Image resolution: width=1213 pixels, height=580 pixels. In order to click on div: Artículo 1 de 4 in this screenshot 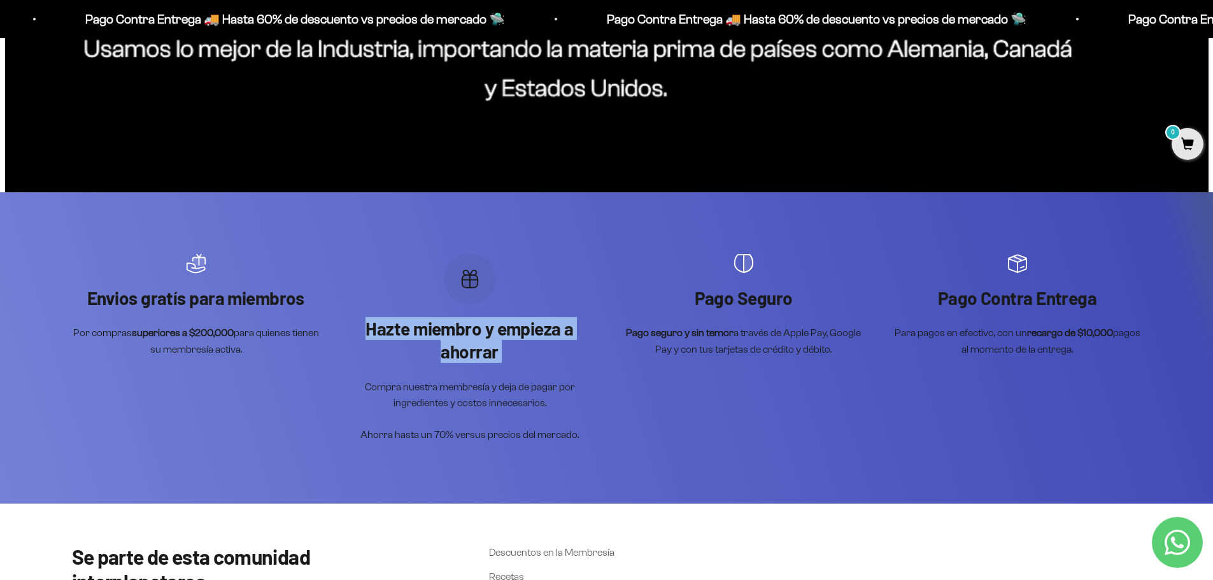, I will do `click(196, 306)`.